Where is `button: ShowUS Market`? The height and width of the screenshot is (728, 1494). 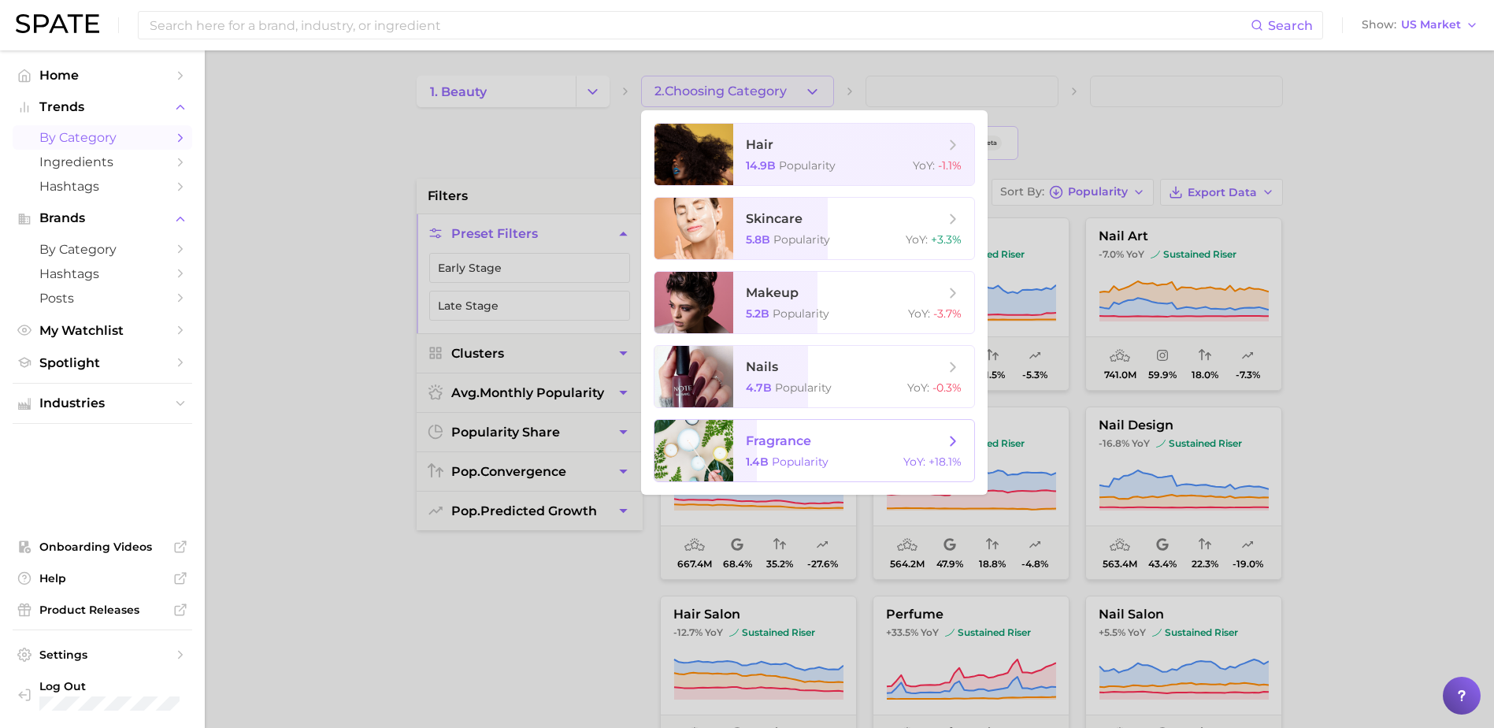 button: ShowUS Market is located at coordinates (1420, 25).